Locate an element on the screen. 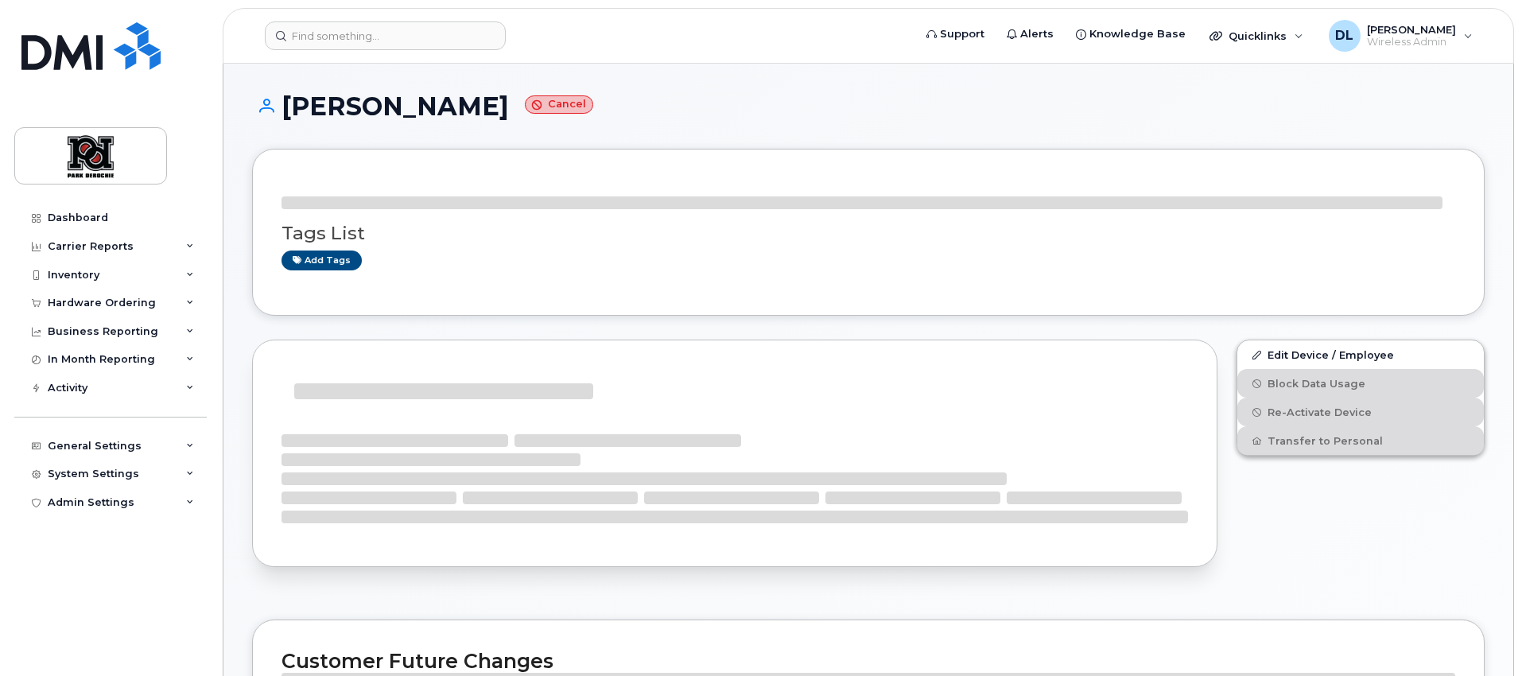  h3: Tags List is located at coordinates (868, 233).